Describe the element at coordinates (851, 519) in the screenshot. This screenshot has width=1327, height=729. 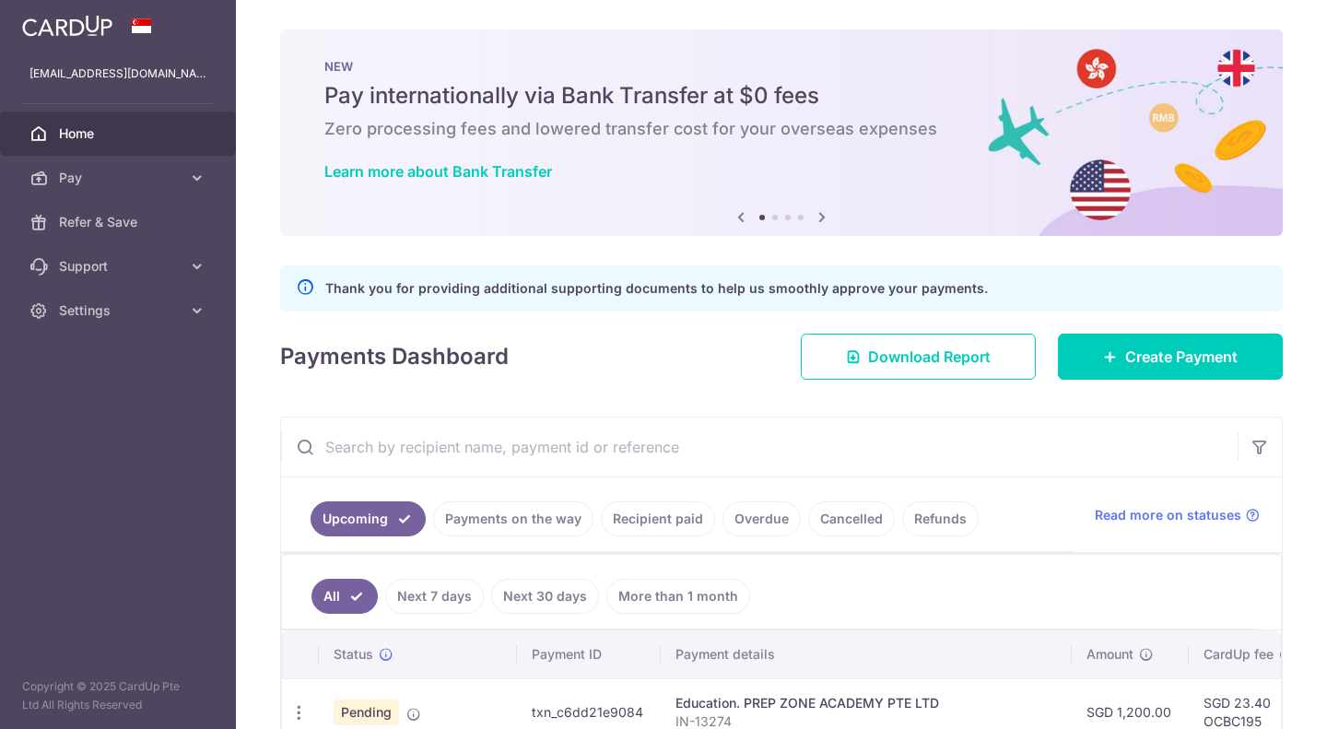
I see `a: Cancelled` at that location.